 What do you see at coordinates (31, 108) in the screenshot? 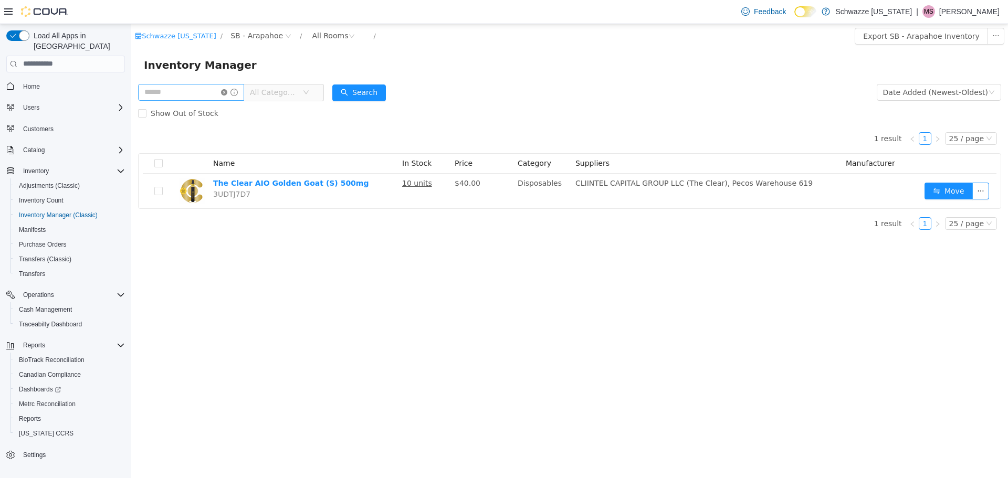
I see `span: Users` at bounding box center [31, 108].